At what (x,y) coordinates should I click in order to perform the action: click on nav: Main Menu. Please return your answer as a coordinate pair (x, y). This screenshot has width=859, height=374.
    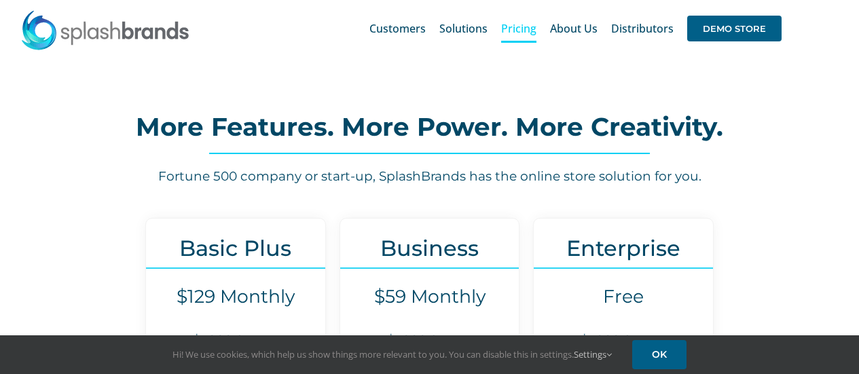
    Looking at the image, I should click on (575, 29).